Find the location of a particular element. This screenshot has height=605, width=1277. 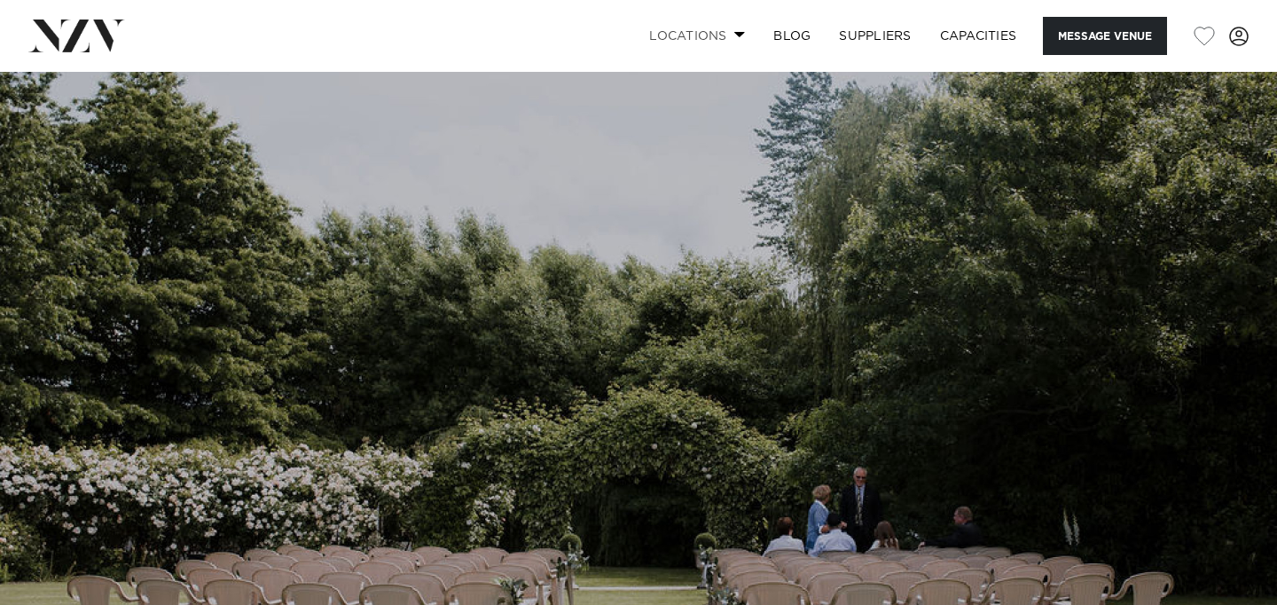

a: BLOG is located at coordinates (792, 35).